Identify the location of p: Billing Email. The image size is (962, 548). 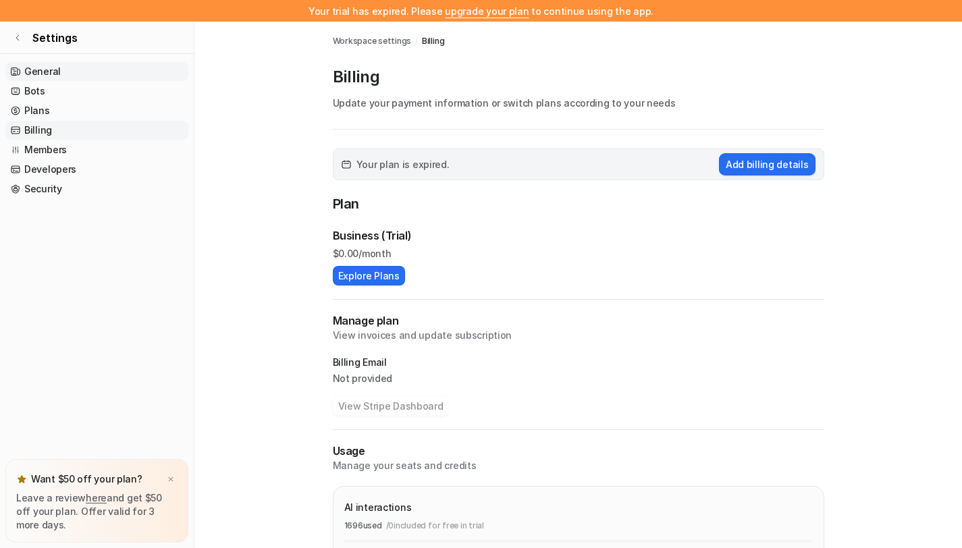
(579, 363).